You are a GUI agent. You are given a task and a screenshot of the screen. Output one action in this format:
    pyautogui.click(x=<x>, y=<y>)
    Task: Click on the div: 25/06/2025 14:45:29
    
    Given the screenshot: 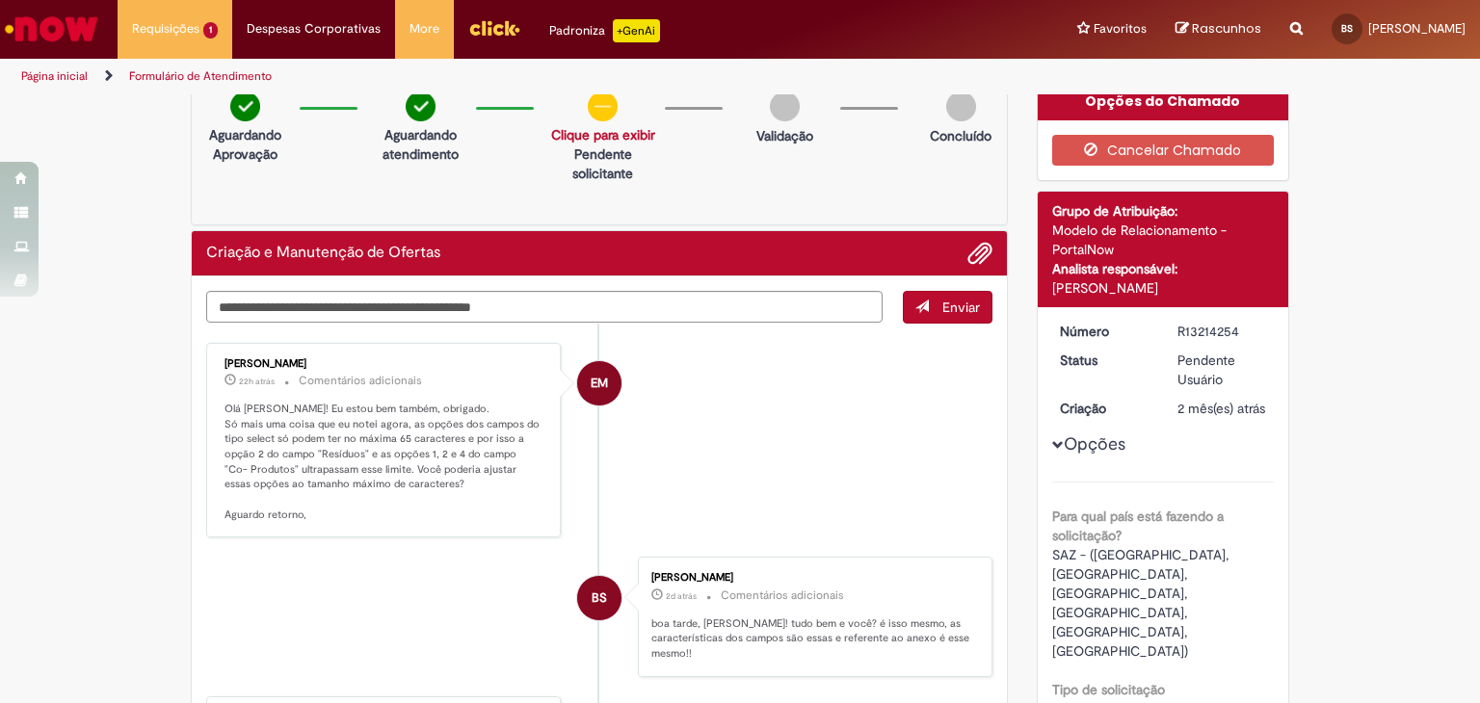 What is the action you would take?
    pyautogui.click(x=1222, y=409)
    